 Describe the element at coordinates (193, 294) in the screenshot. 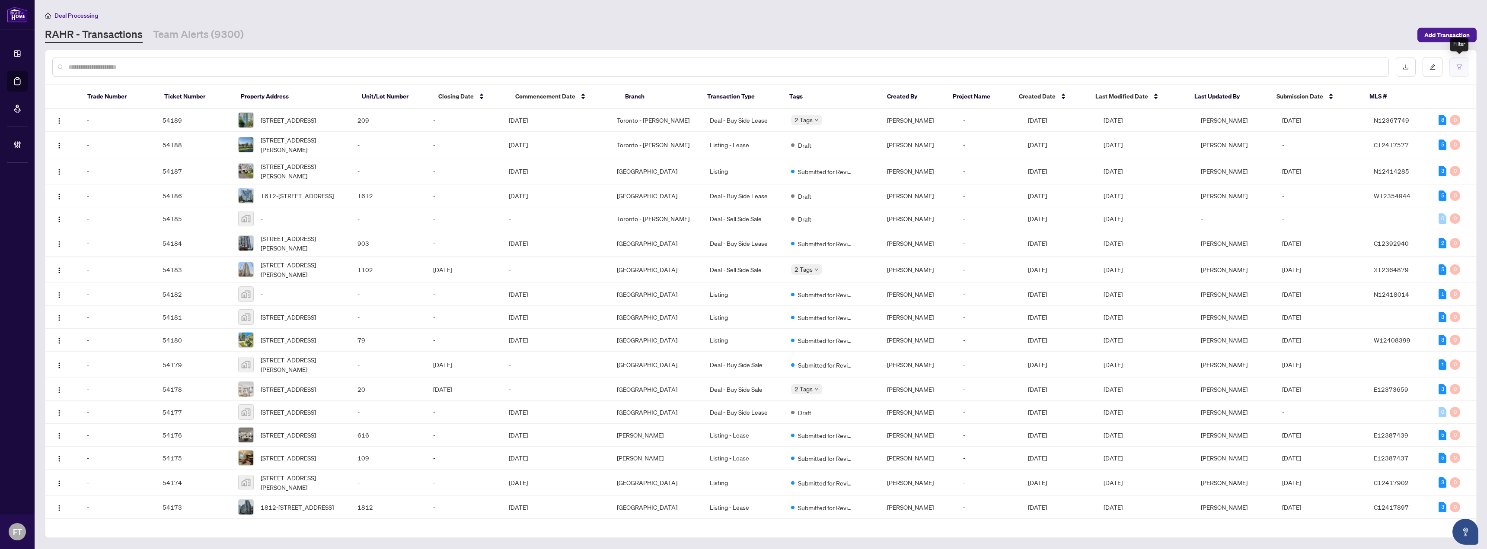

I see `td: 54182` at that location.